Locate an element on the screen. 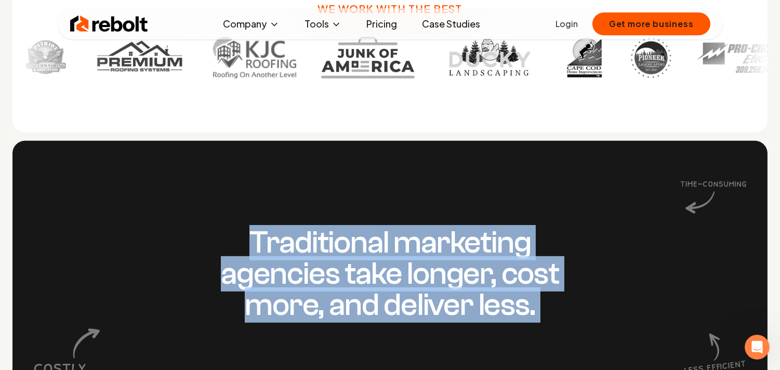 The width and height of the screenshot is (780, 370). img: Customer 3 is located at coordinates (252, 58).